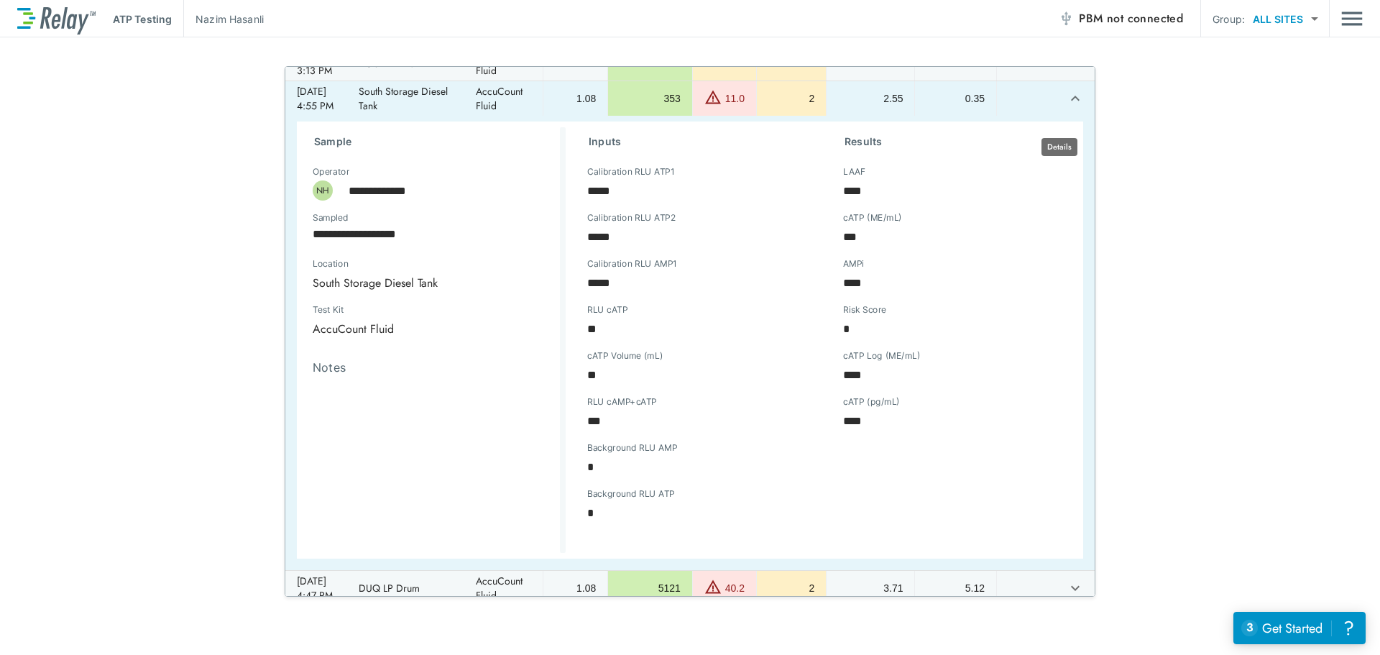  What do you see at coordinates (405, 98) in the screenshot?
I see `td: South Storage Diesel Tank` at bounding box center [405, 98].